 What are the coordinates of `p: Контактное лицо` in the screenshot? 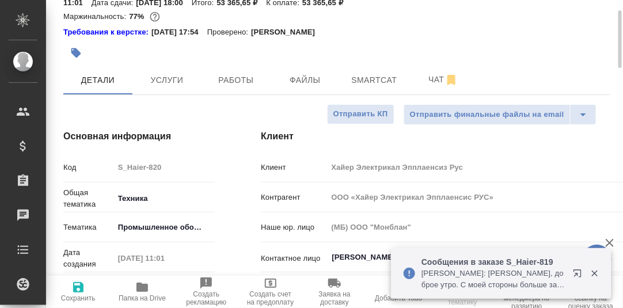 It's located at (294, 259).